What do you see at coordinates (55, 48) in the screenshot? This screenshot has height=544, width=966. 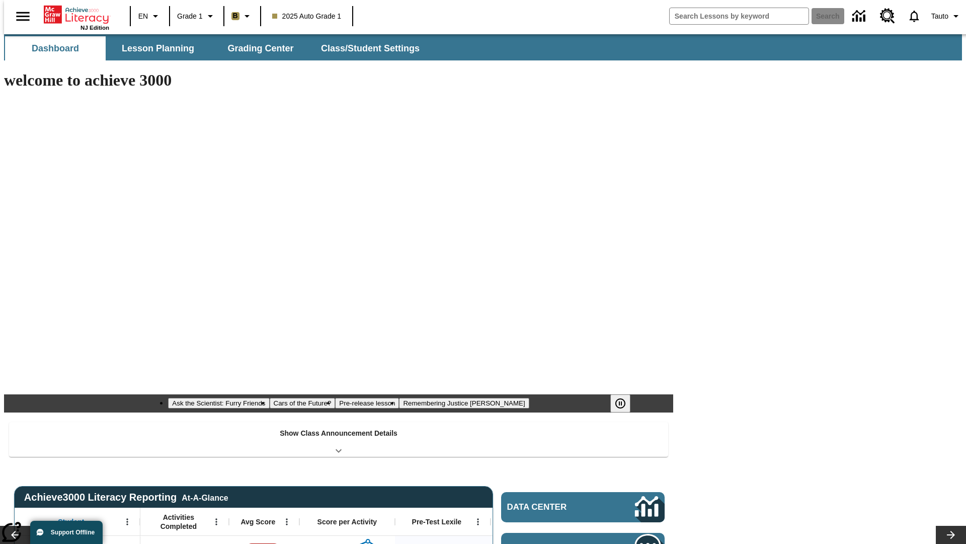 I see `span: Dashboard` at bounding box center [55, 48].